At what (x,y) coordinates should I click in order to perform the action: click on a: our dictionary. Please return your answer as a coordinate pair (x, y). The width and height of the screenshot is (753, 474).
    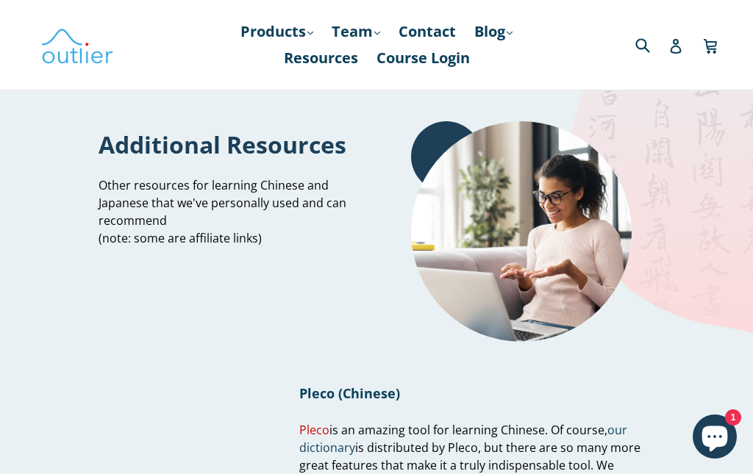
    Looking at the image, I should click on (463, 439).